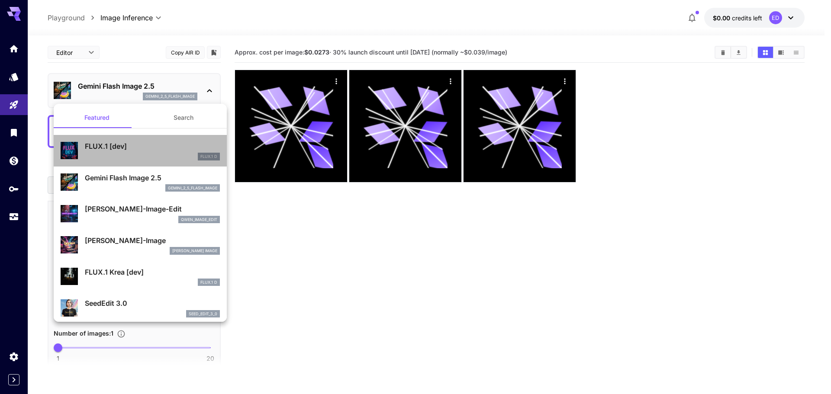 The height and width of the screenshot is (394, 831). I want to click on button: Featured, so click(97, 118).